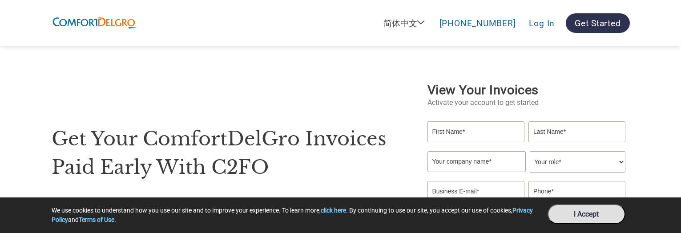 The image size is (681, 233). I want to click on a: Log In, so click(542, 23).